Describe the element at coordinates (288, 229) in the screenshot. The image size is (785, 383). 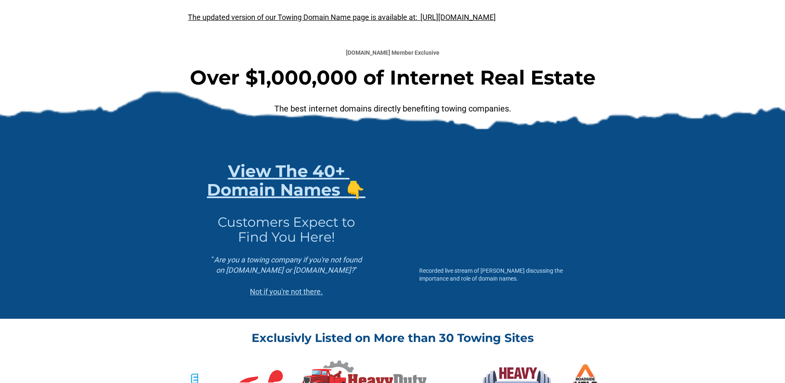
I see `span: Customers Expect to Find You Here!` at that location.